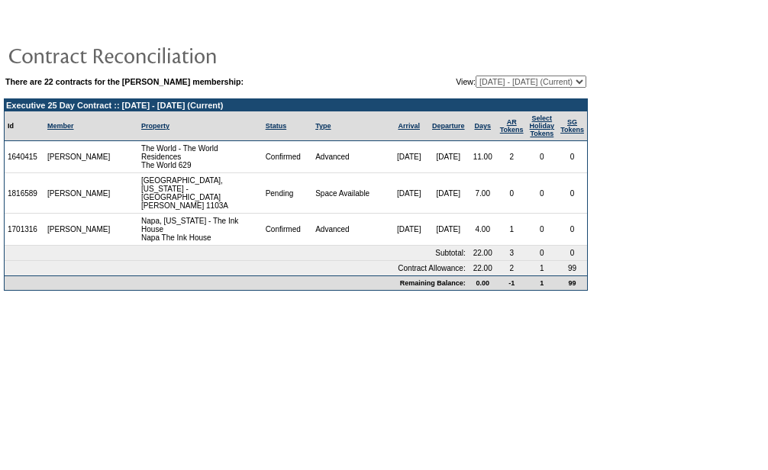 This screenshot has height=470, width=768. I want to click on td: 0.00, so click(483, 282).